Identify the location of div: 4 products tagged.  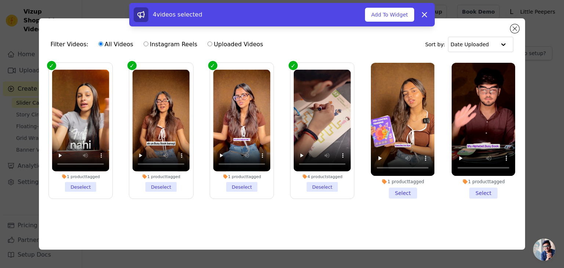
(322, 177).